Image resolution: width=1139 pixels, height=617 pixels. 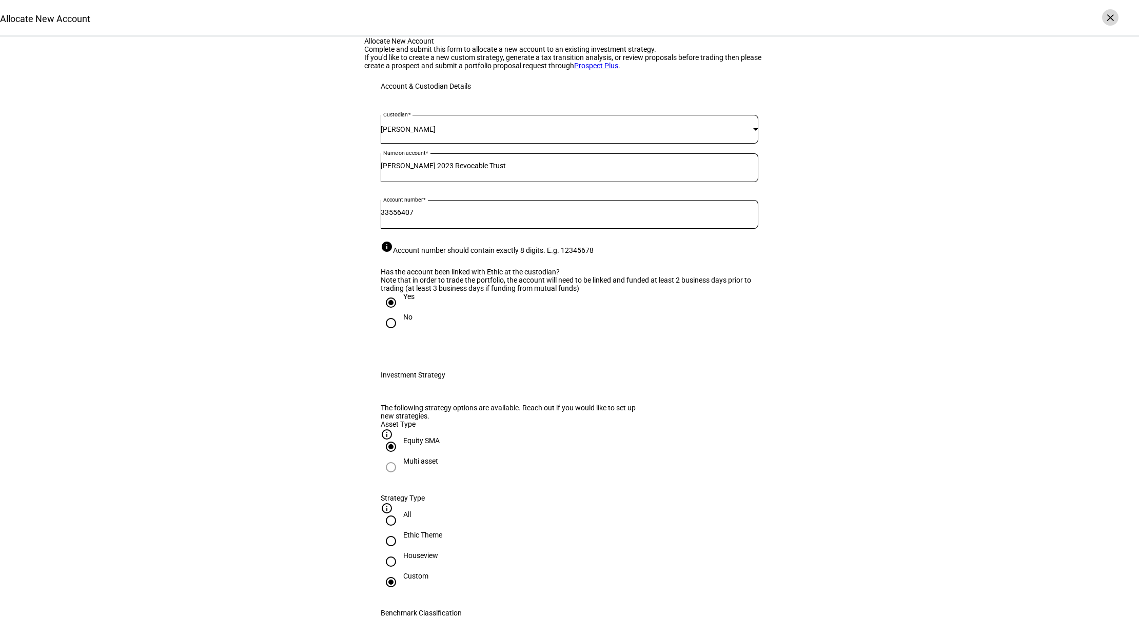 What do you see at coordinates (387, 247) in the screenshot?
I see `mat-icon: info` at bounding box center [387, 247].